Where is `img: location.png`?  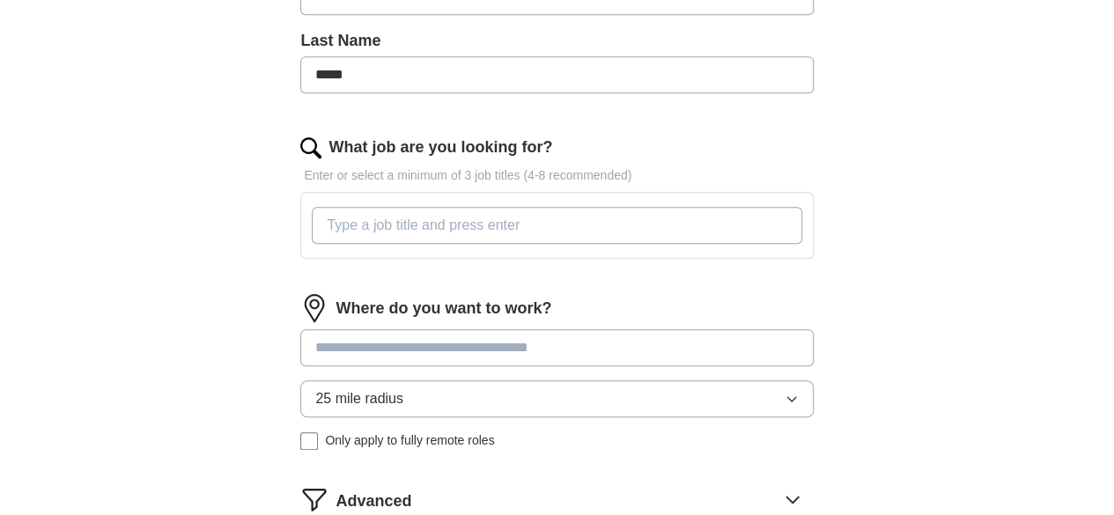
img: location.png is located at coordinates (314, 308).